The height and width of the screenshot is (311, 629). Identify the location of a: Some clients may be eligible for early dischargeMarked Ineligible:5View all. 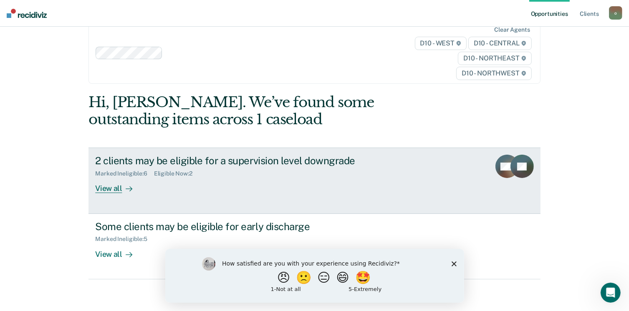
(314, 247).